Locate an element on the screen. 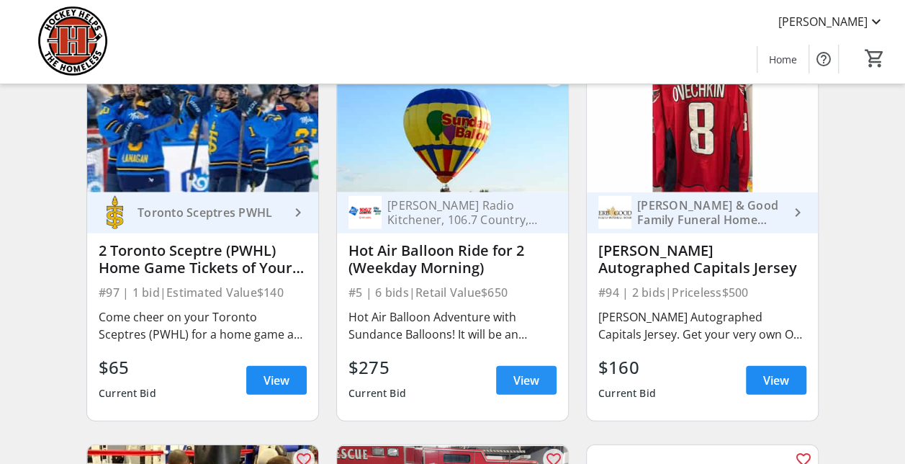  div: #5 | 6 bids | Retail Value $650 is located at coordinates (452, 292).